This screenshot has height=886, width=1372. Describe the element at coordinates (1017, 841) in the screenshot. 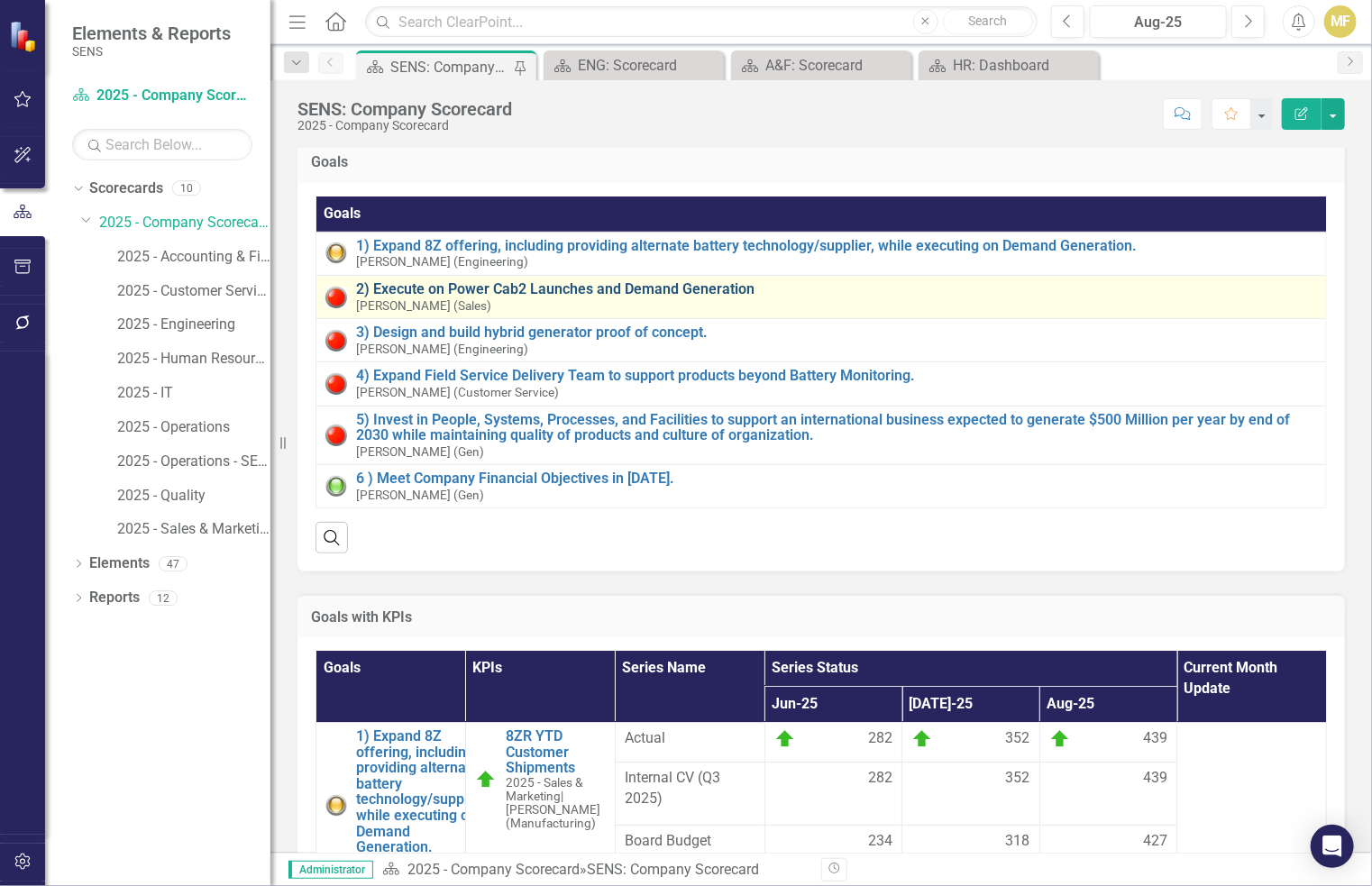

I see `span: 318` at that location.